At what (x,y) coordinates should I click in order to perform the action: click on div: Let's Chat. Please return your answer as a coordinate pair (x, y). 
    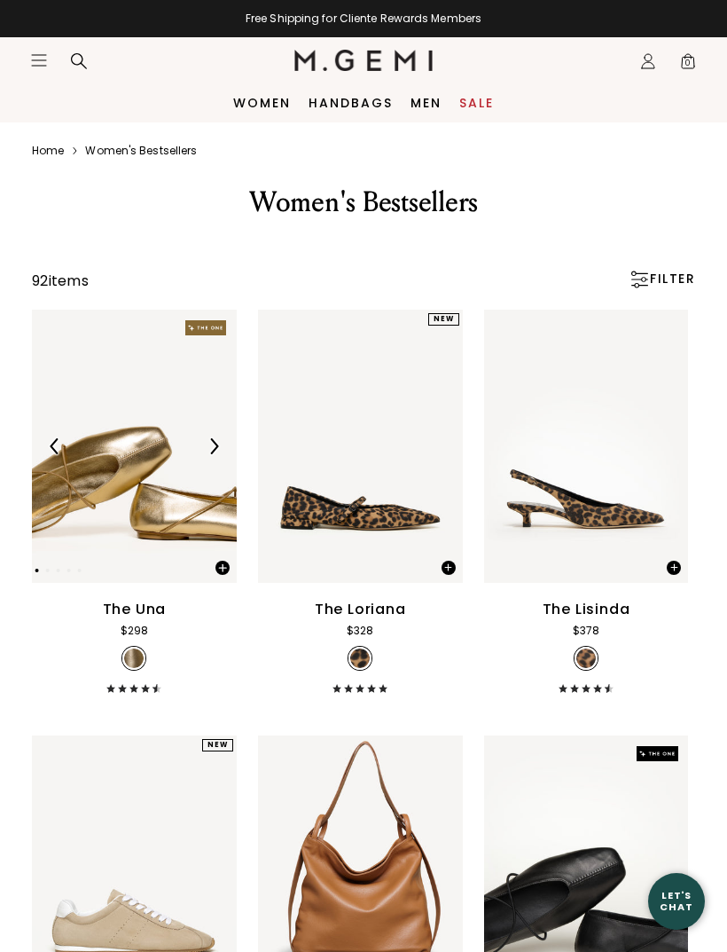
    Looking at the image, I should click on (677, 900).